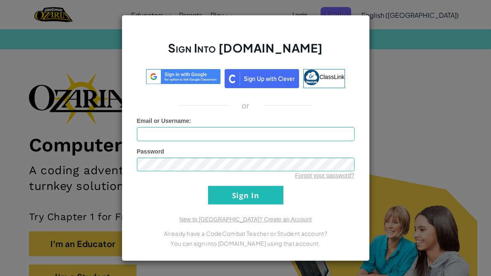 The width and height of the screenshot is (491, 276). What do you see at coordinates (183, 77) in the screenshot?
I see `img: log-in-google-sso.svg` at bounding box center [183, 77].